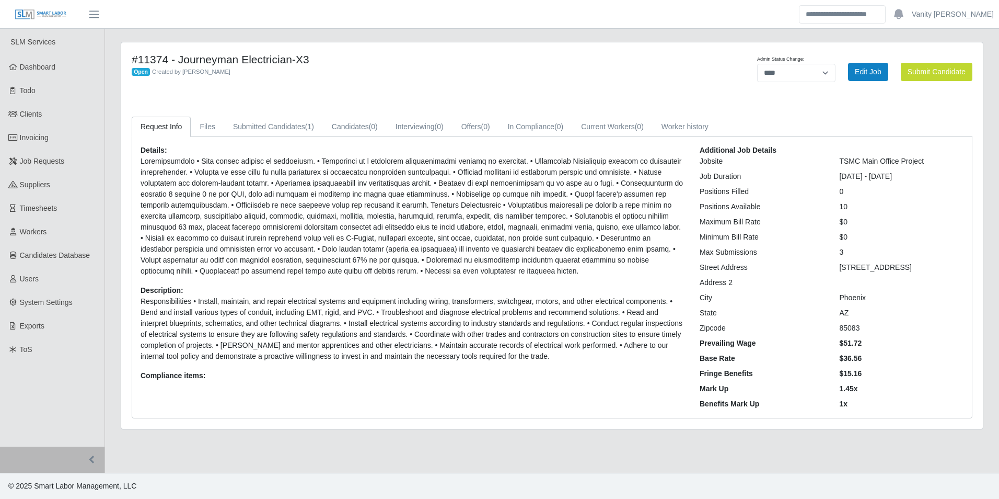  Describe the element at coordinates (33, 42) in the screenshot. I see `span: SLM Services` at that location.